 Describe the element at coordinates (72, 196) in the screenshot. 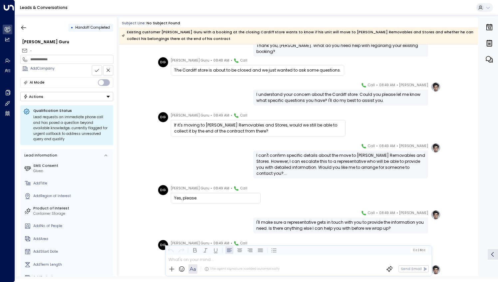

I see `div: AddRegion of Interest` at that location.